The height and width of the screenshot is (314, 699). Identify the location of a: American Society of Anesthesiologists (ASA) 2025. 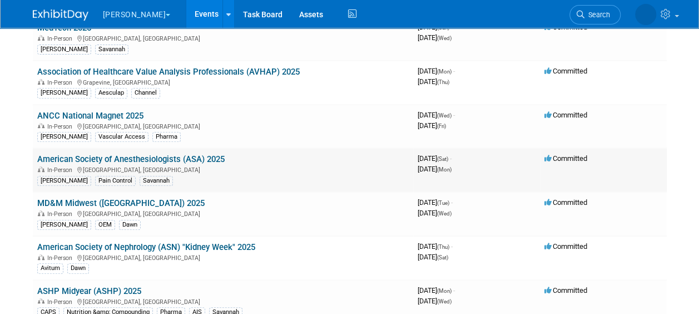
(131, 159).